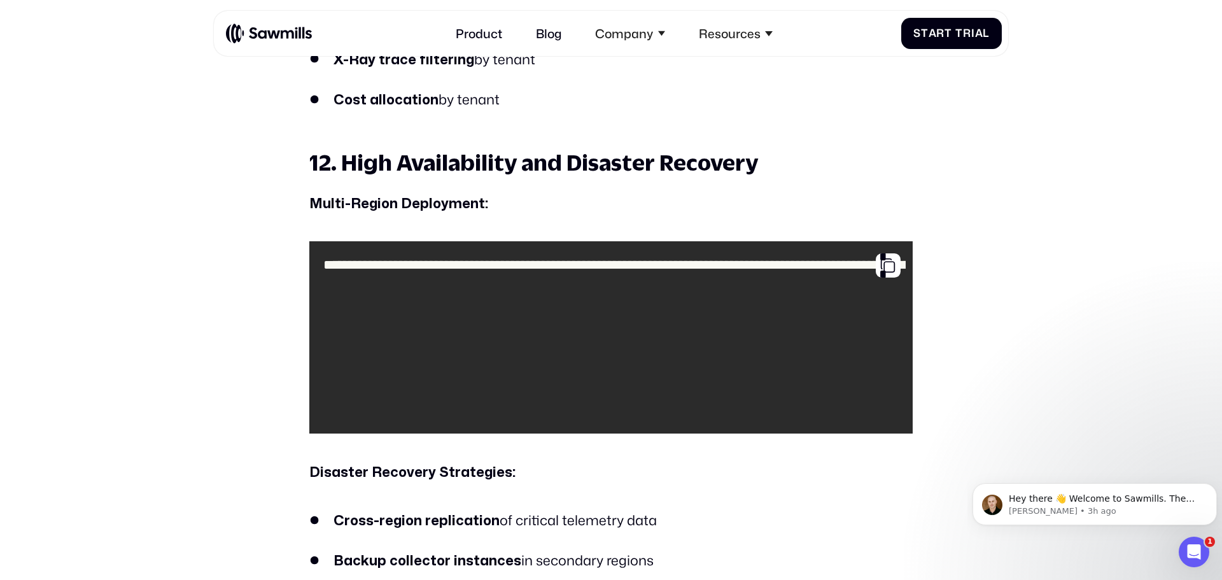 The image size is (1222, 580). What do you see at coordinates (549, 33) in the screenshot?
I see `a: Blog` at bounding box center [549, 33].